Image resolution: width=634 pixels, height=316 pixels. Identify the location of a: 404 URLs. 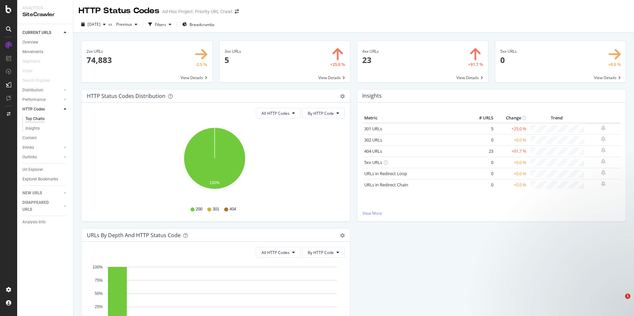
(373, 151).